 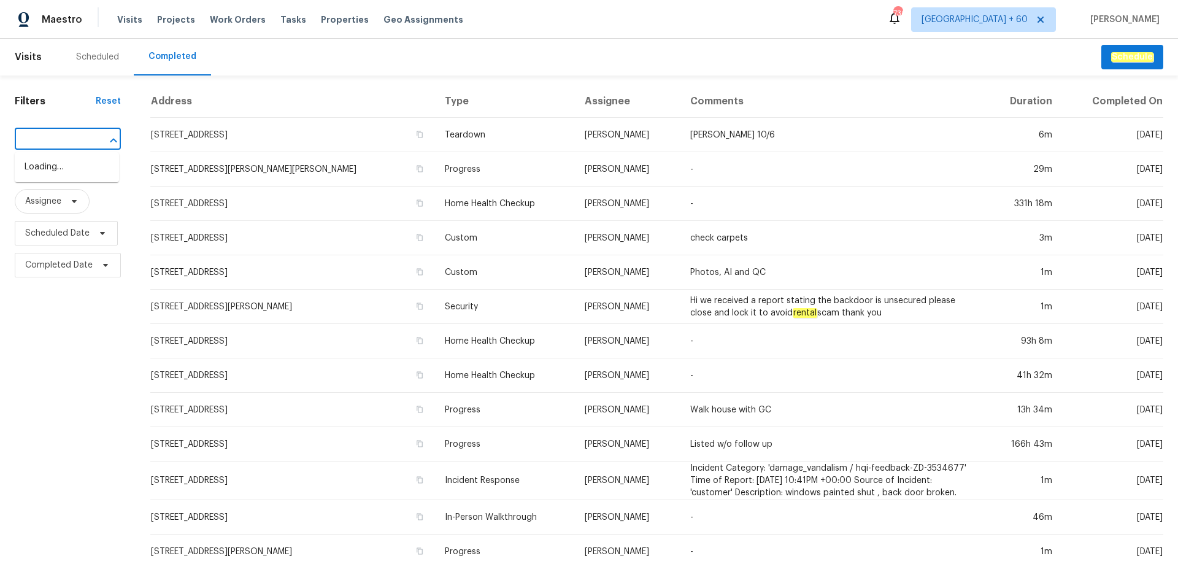 What do you see at coordinates (43, 201) in the screenshot?
I see `span: Assignee` at bounding box center [43, 201].